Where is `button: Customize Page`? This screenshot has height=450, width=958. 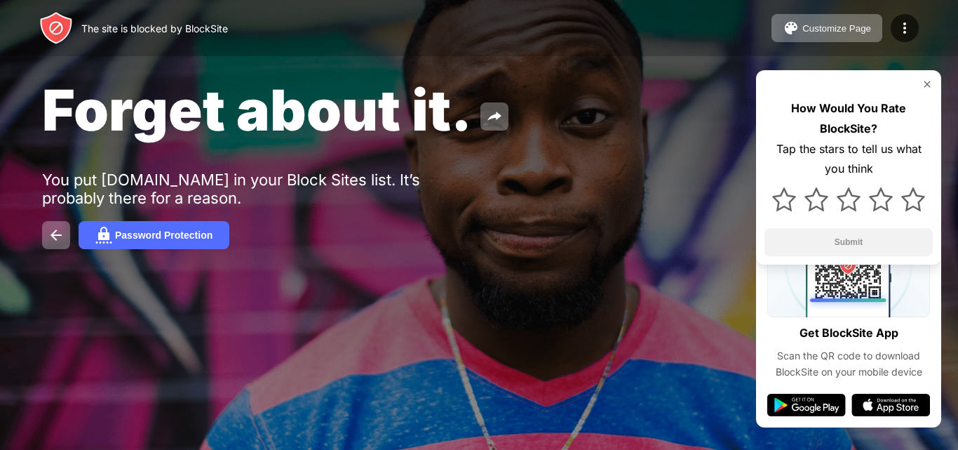 button: Customize Page is located at coordinates (827, 28).